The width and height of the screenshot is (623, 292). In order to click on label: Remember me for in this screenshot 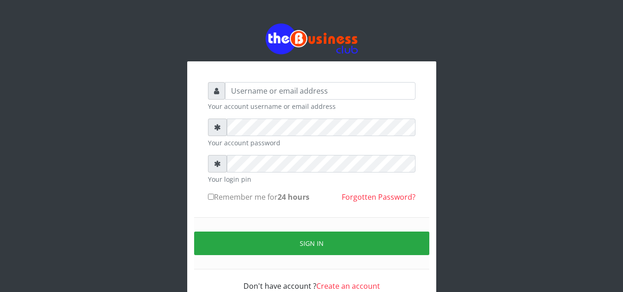, I will do `click(259, 197)`.